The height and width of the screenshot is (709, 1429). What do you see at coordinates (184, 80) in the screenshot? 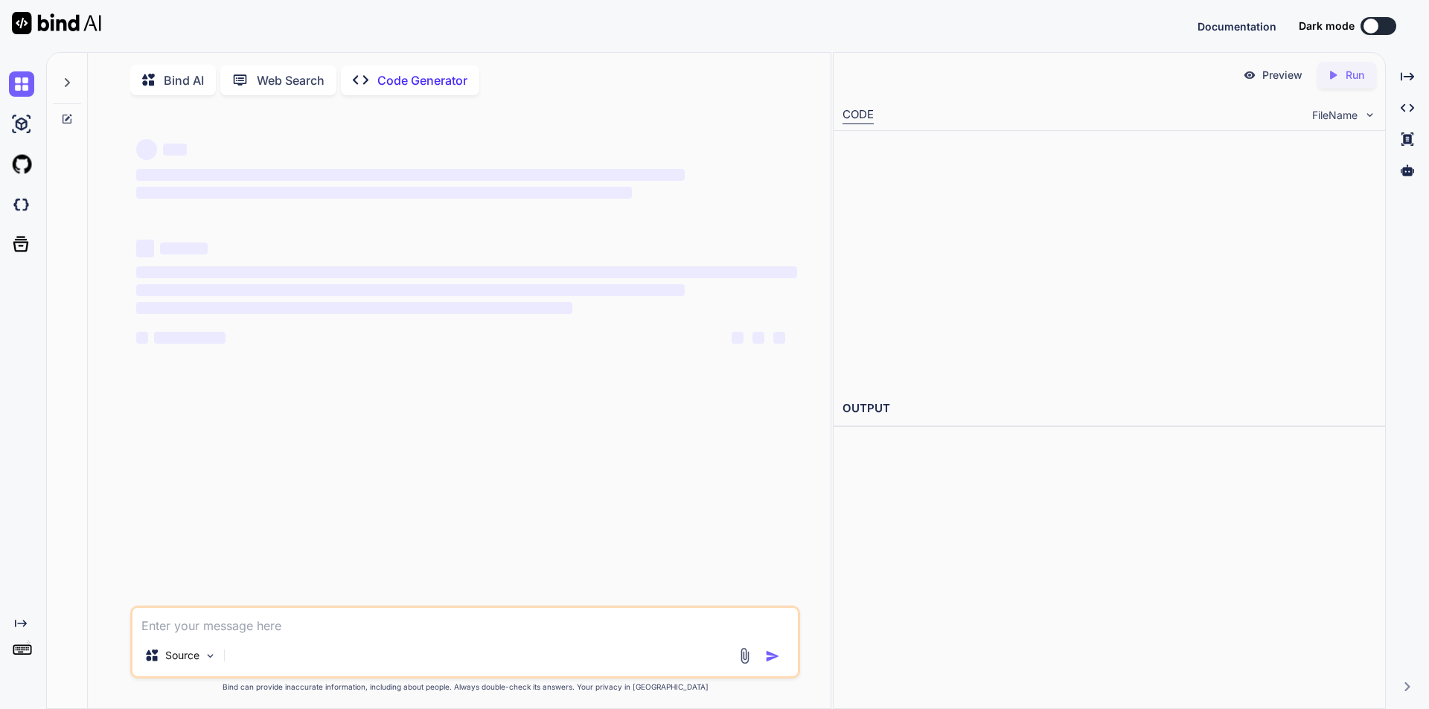
I see `p: Bind AI` at bounding box center [184, 80].